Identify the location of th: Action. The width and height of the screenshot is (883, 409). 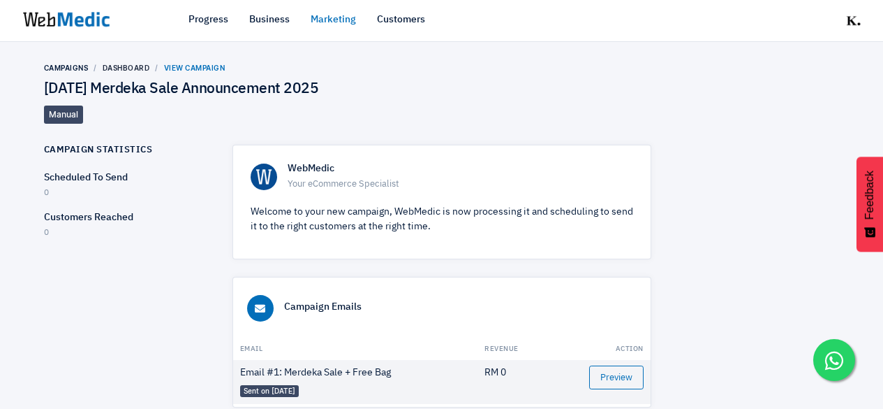
(600, 348).